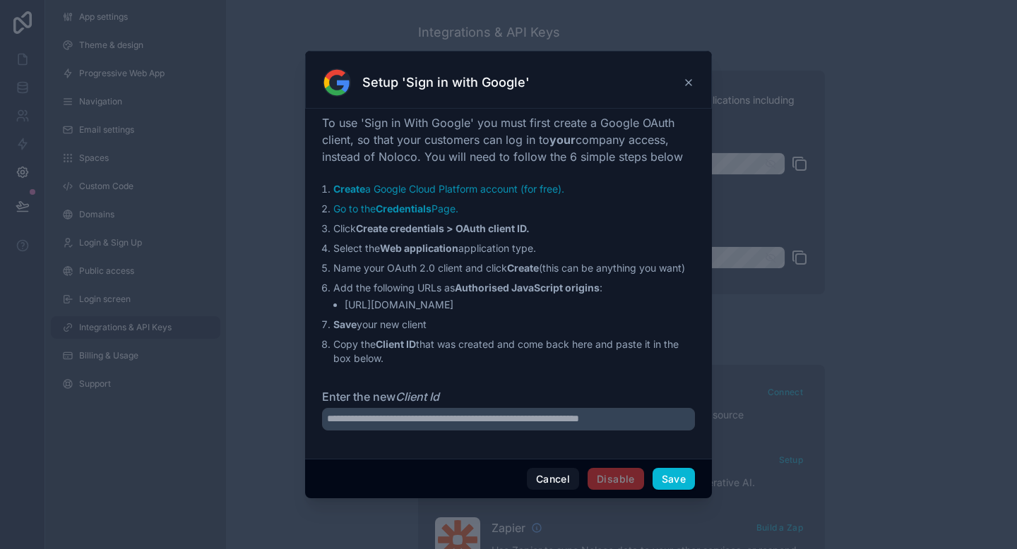 This screenshot has height=549, width=1017. I want to click on a: Go to theCredentialsPage., so click(395, 208).